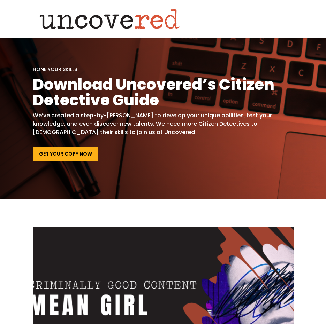 This screenshot has width=326, height=324. I want to click on h1: Download Uncovered’s Citizen Detective Guide, so click(163, 94).